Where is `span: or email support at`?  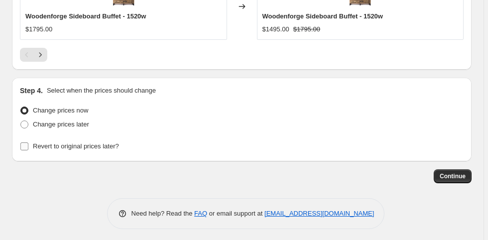 span: or email support at is located at coordinates (236, 213).